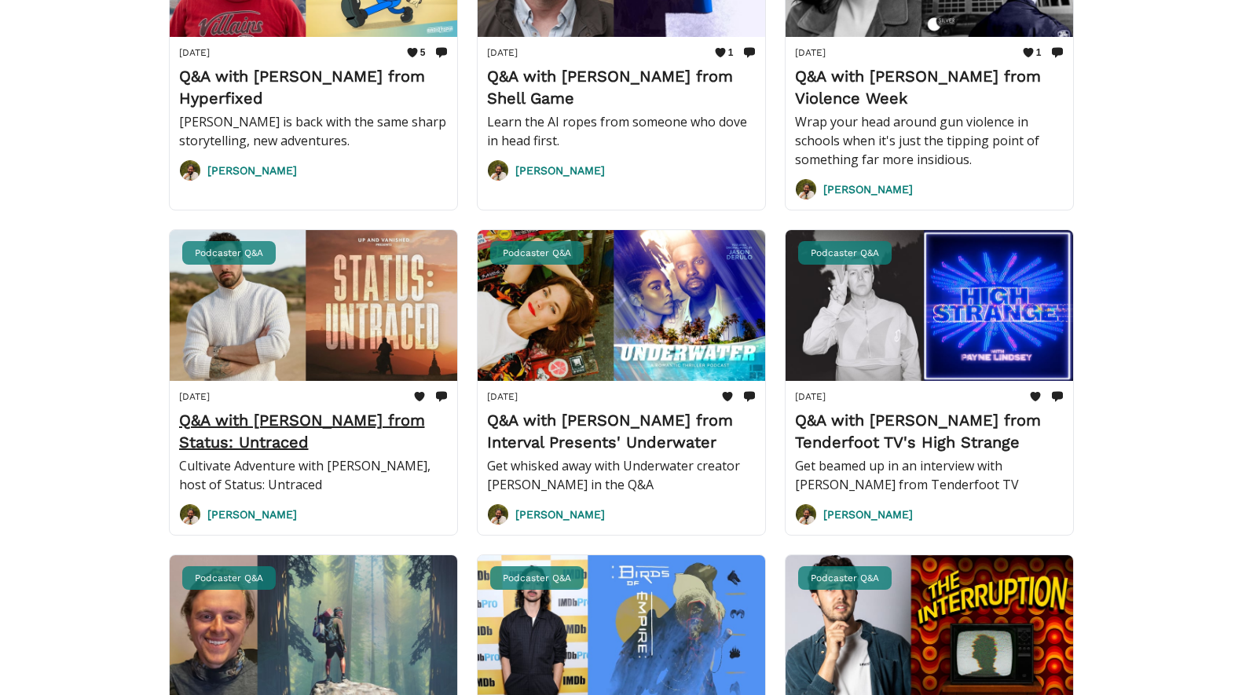 The image size is (1242, 695). What do you see at coordinates (930, 306) in the screenshot?
I see `a: Q&A with Payne Lindsey from Tenderfoot TV's High Strange` at bounding box center [930, 306].